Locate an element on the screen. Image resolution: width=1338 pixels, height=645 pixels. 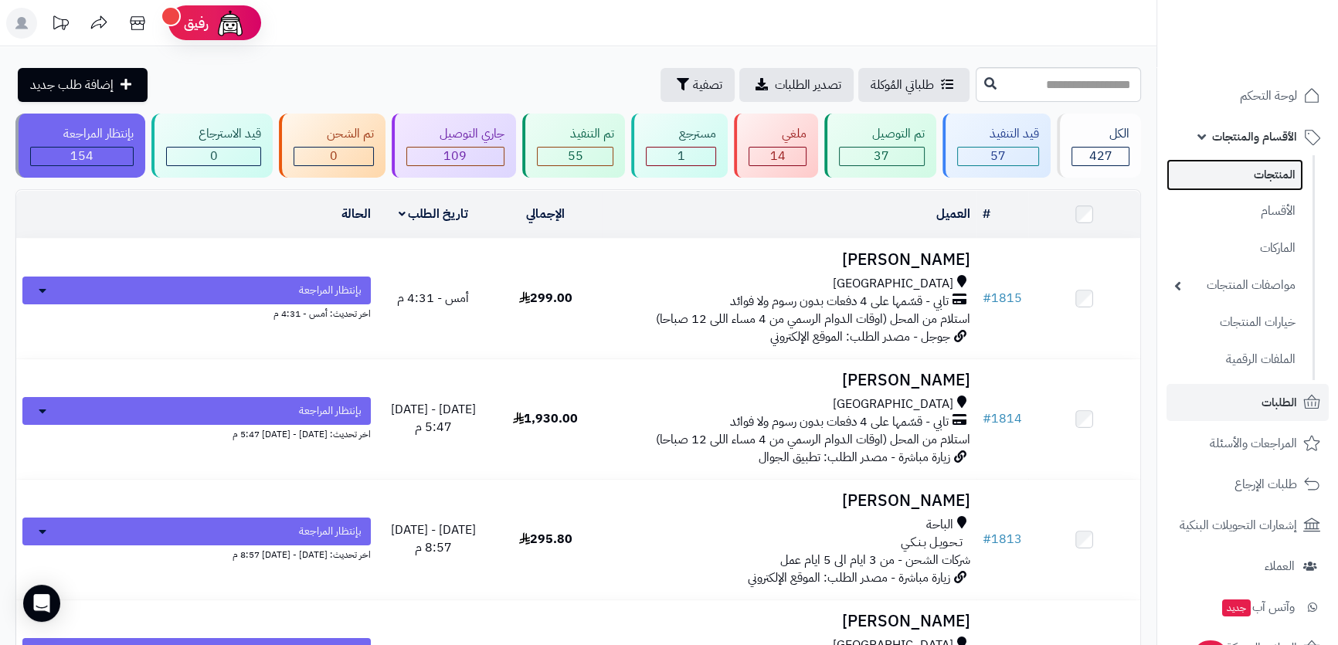
div: تم التنفيذ is located at coordinates (576, 134).